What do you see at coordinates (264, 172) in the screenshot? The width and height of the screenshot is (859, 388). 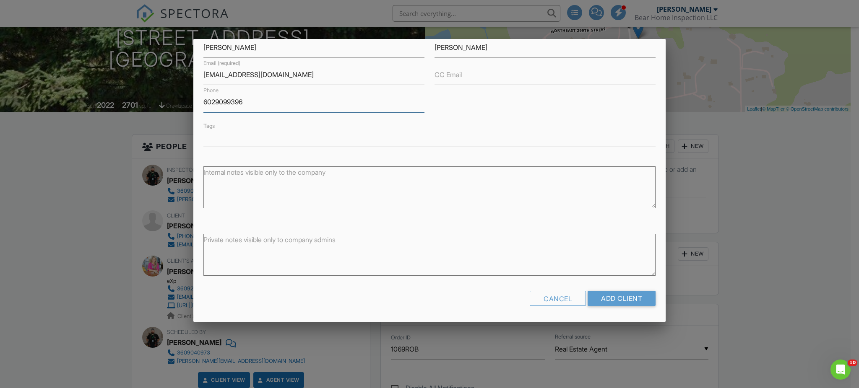 I see `label: Internal notes visible only to the company` at bounding box center [264, 172].